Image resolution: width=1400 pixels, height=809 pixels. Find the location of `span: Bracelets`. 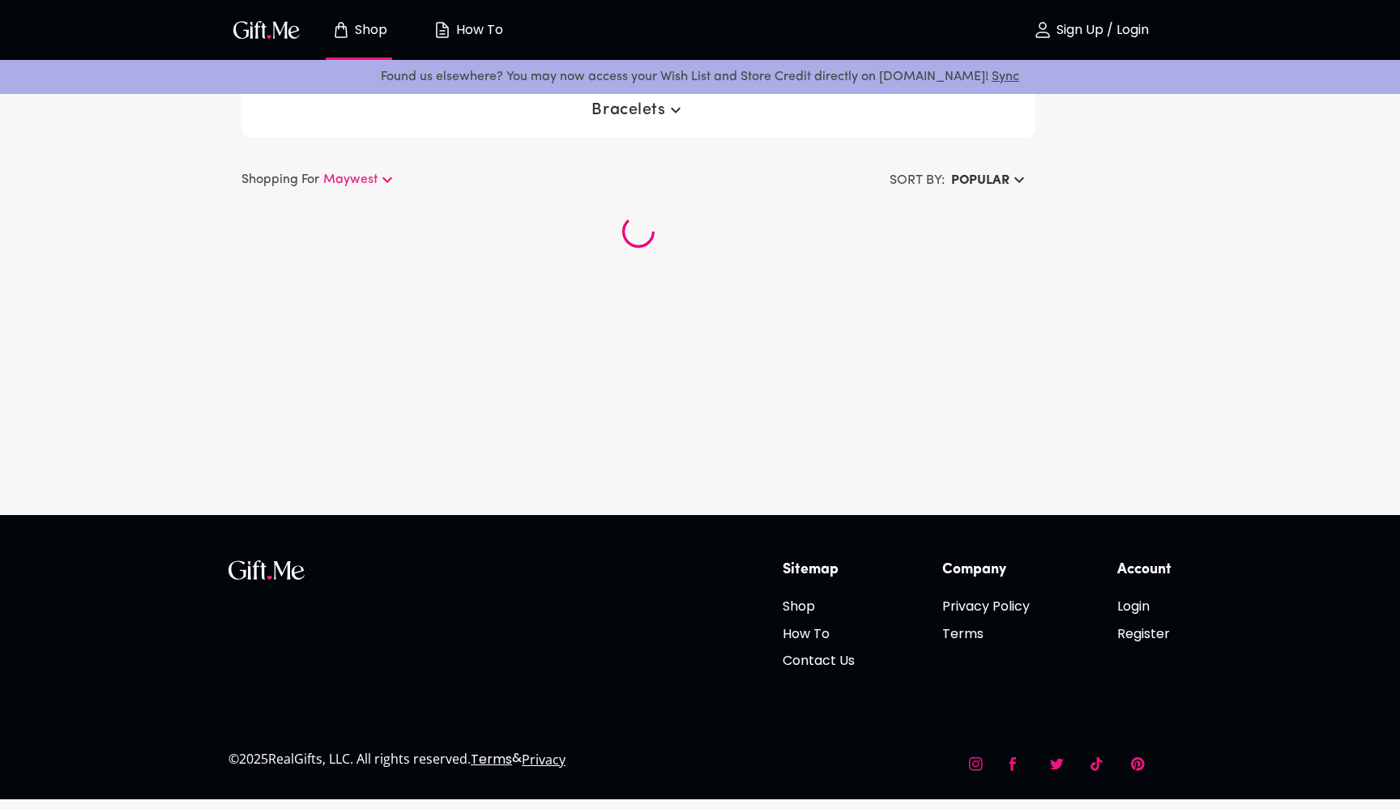

span: Bracelets is located at coordinates (638, 110).